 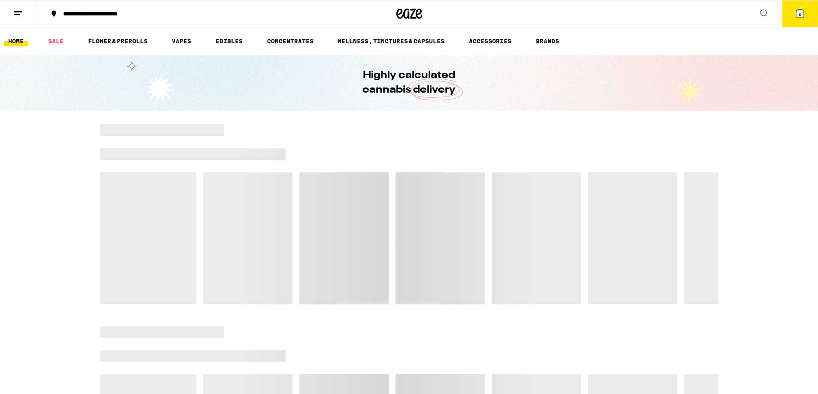 What do you see at coordinates (181, 41) in the screenshot?
I see `a: VAPES` at bounding box center [181, 41].